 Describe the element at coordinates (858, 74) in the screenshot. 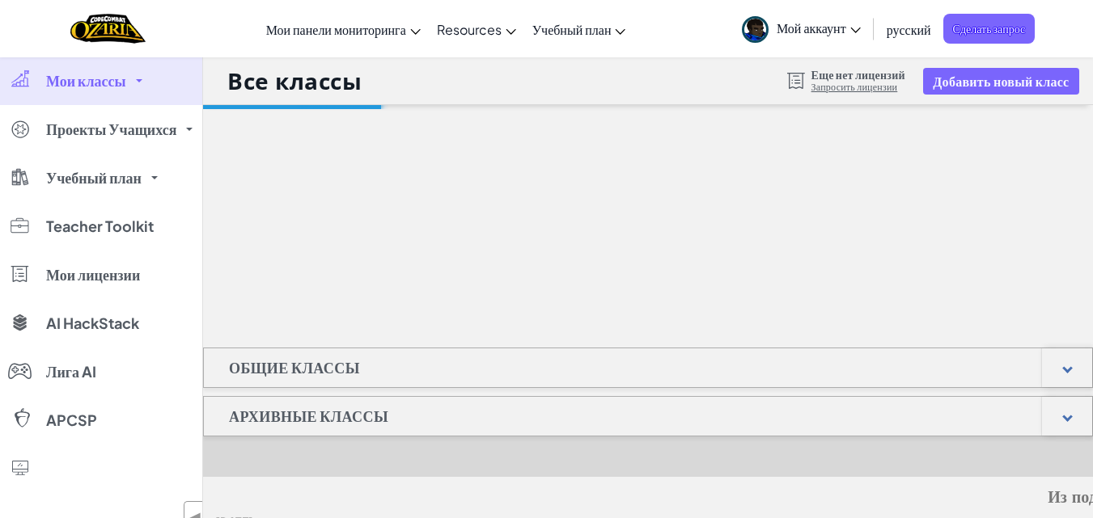

I see `span: Еще нет лицензий` at that location.